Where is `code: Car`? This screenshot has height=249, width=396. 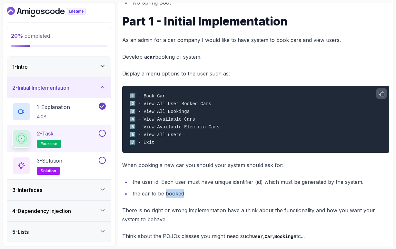 code: Car is located at coordinates (269, 237).